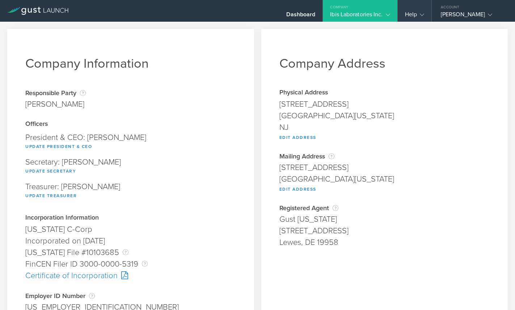  Describe the element at coordinates (51, 171) in the screenshot. I see `button: Update Secretary` at that location.